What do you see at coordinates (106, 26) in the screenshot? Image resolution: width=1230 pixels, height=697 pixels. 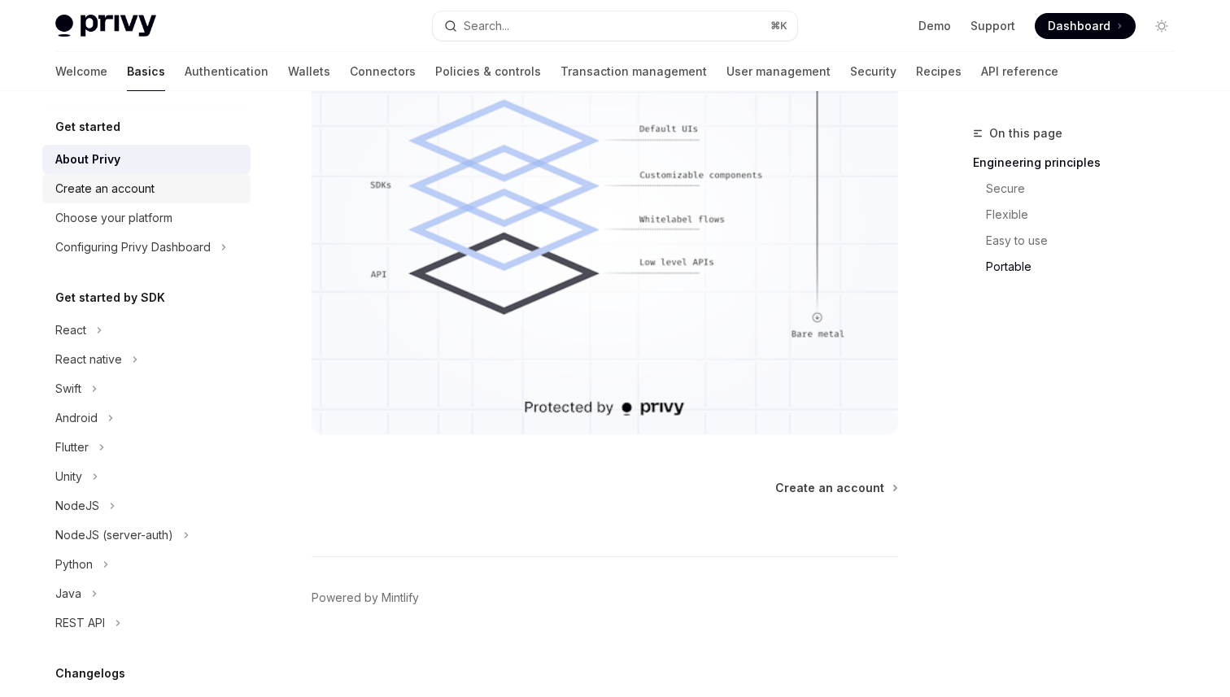 I see `img: light logo` at bounding box center [106, 26].